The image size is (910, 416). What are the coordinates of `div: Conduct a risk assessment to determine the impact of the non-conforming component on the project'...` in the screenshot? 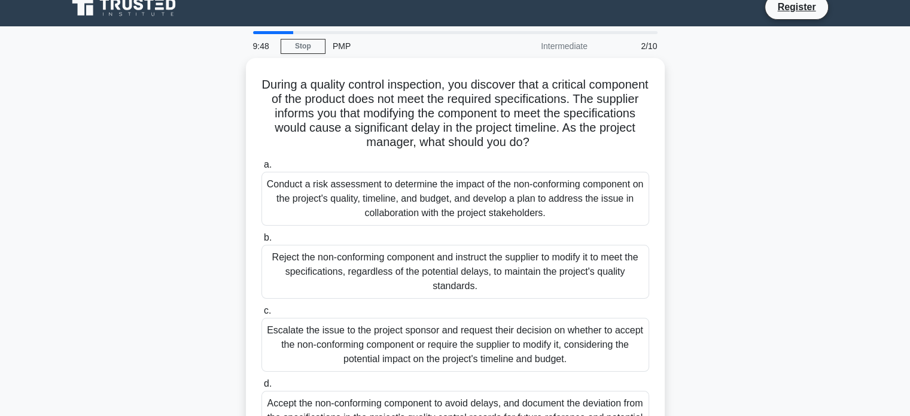 It's located at (455, 199).